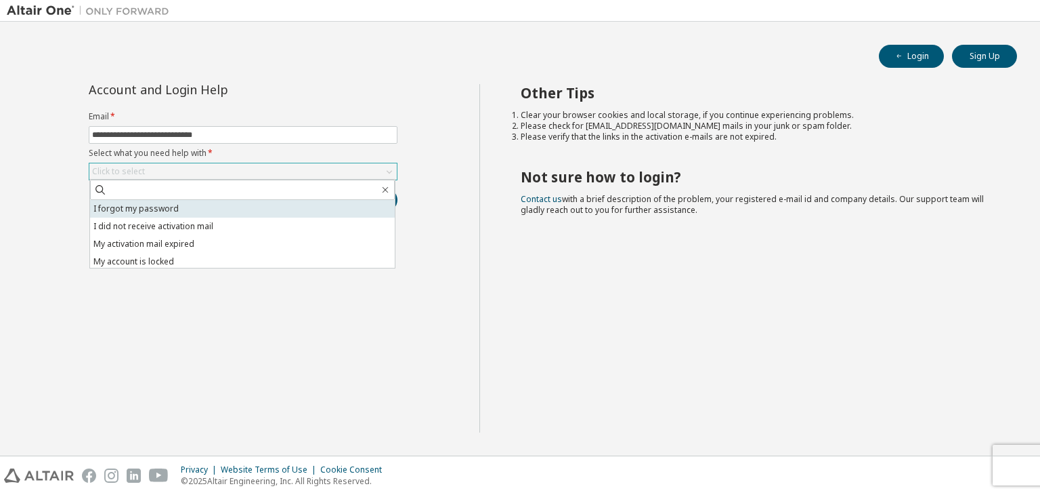 The image size is (1040, 495). What do you see at coordinates (133, 475) in the screenshot?
I see `img: linkedin.svg` at bounding box center [133, 475].